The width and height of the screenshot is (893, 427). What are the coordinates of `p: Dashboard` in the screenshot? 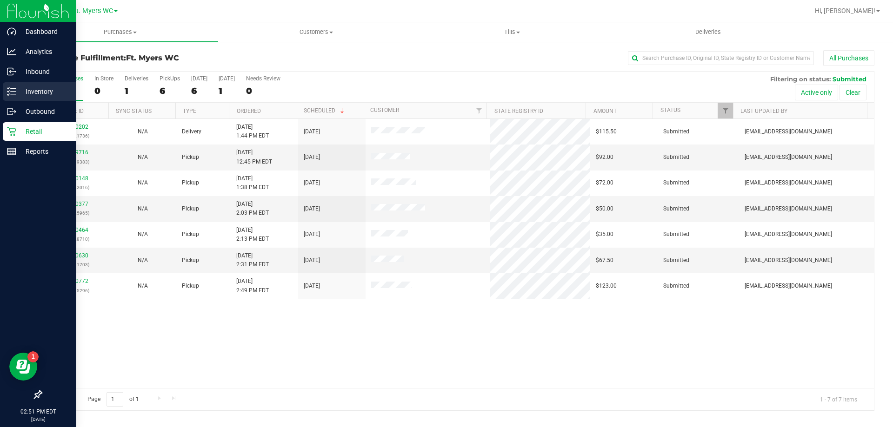 It's located at (44, 32).